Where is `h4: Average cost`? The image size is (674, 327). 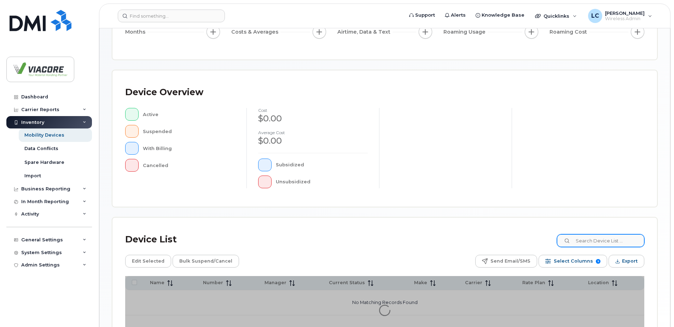
h4: Average cost is located at coordinates (313, 132).